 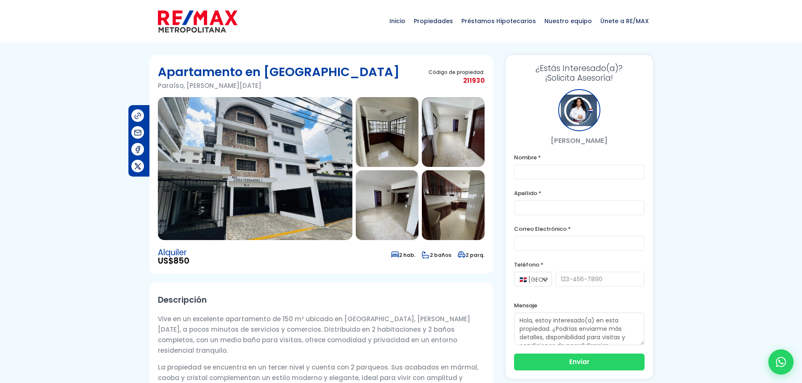 I want to click on span: Únete a RE/MAX, so click(x=624, y=21).